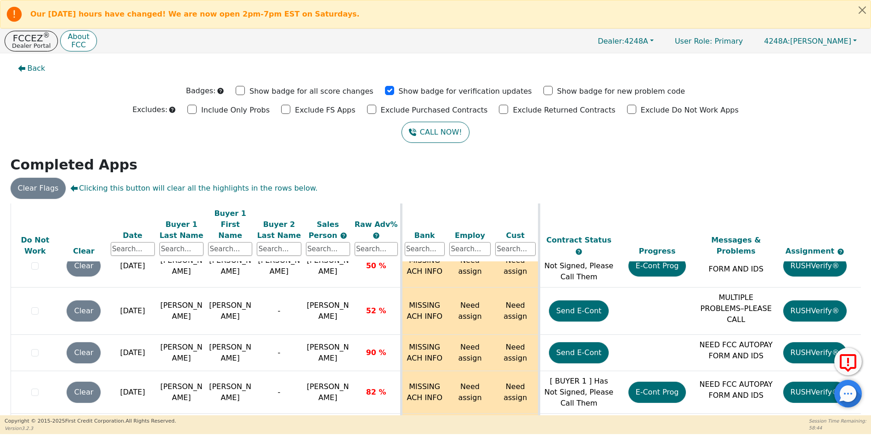 The width and height of the screenshot is (871, 435). Describe the element at coordinates (133, 235) in the screenshot. I see `div: Date` at that location.